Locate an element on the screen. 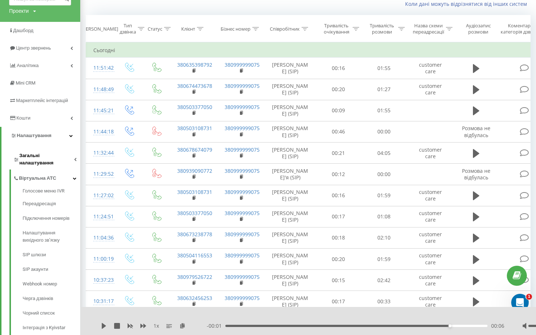 This screenshot has height=335, width=536. a: Черга дзвінків is located at coordinates (51, 298).